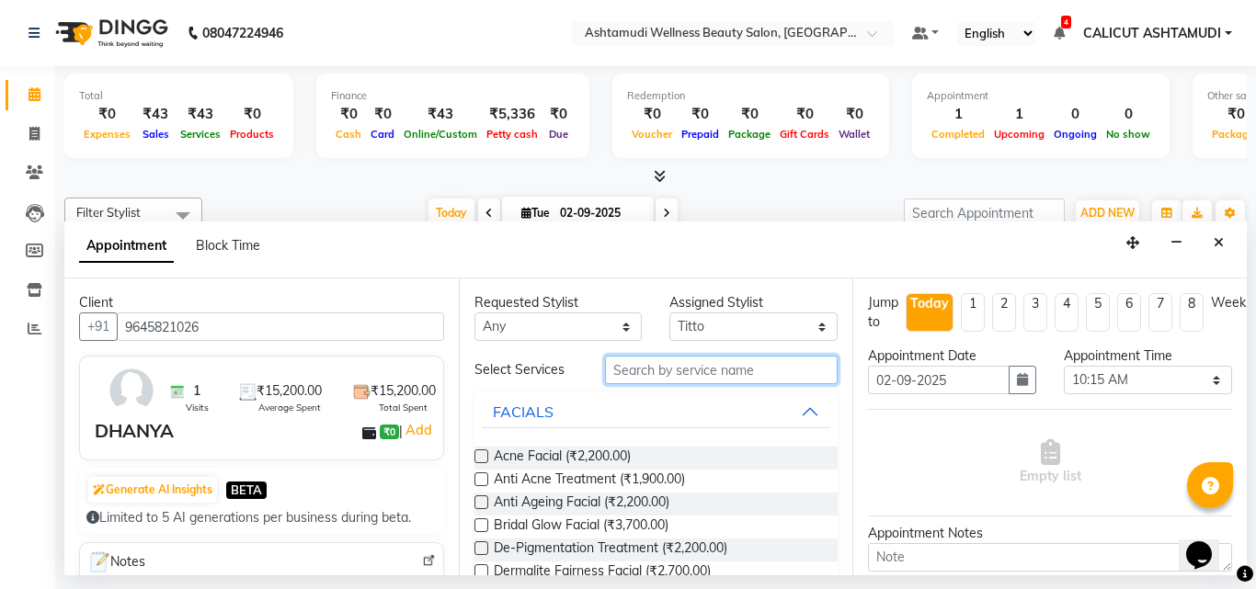 The height and width of the screenshot is (589, 1256). I want to click on div: Requested Stylist, so click(558, 302).